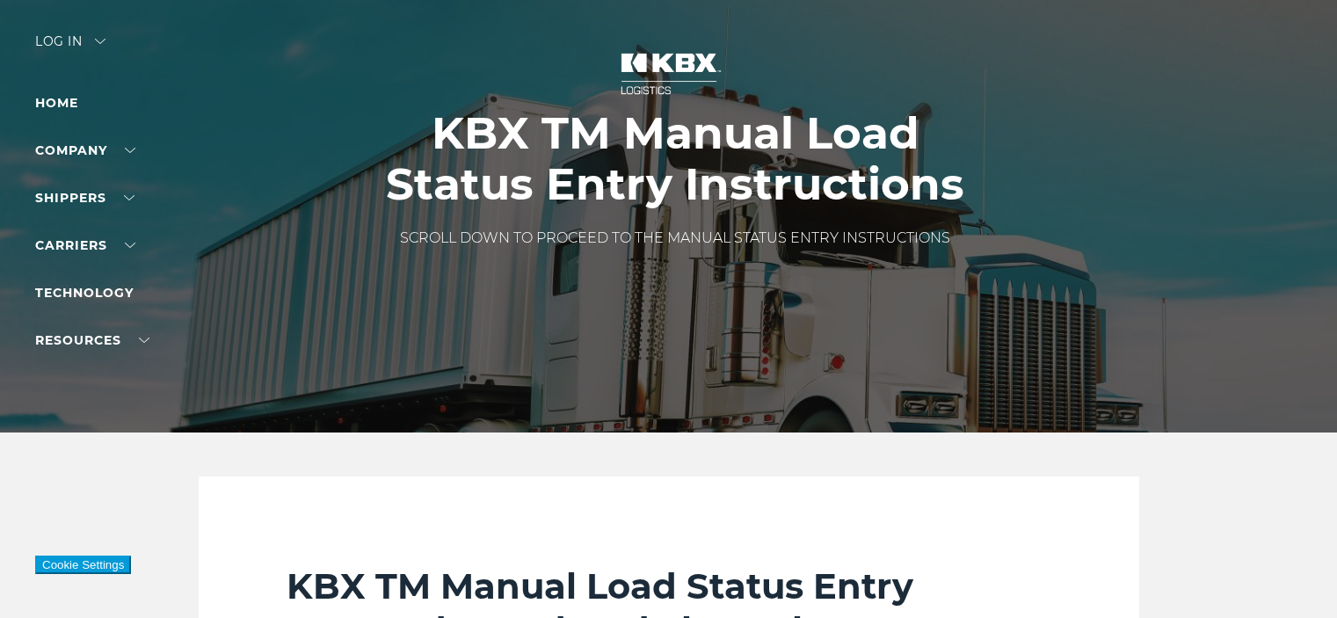 The image size is (1337, 618). Describe the element at coordinates (84, 198) in the screenshot. I see `a: SHIPPERS` at that location.